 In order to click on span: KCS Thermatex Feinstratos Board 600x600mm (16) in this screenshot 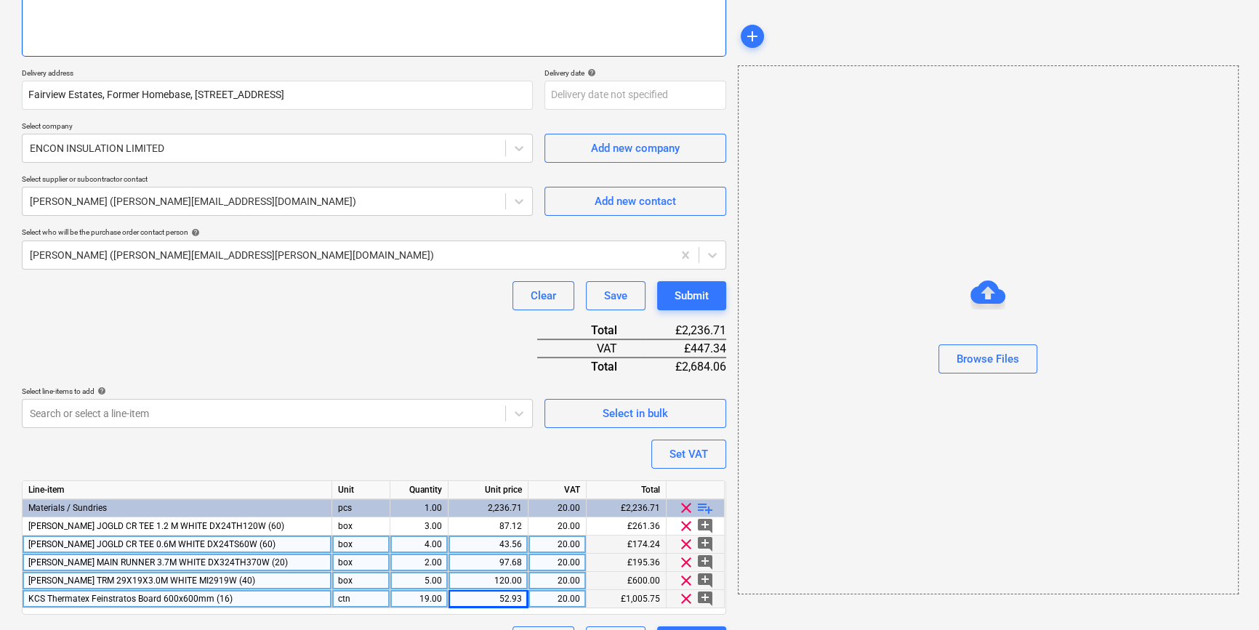, I will do `click(130, 599)`.